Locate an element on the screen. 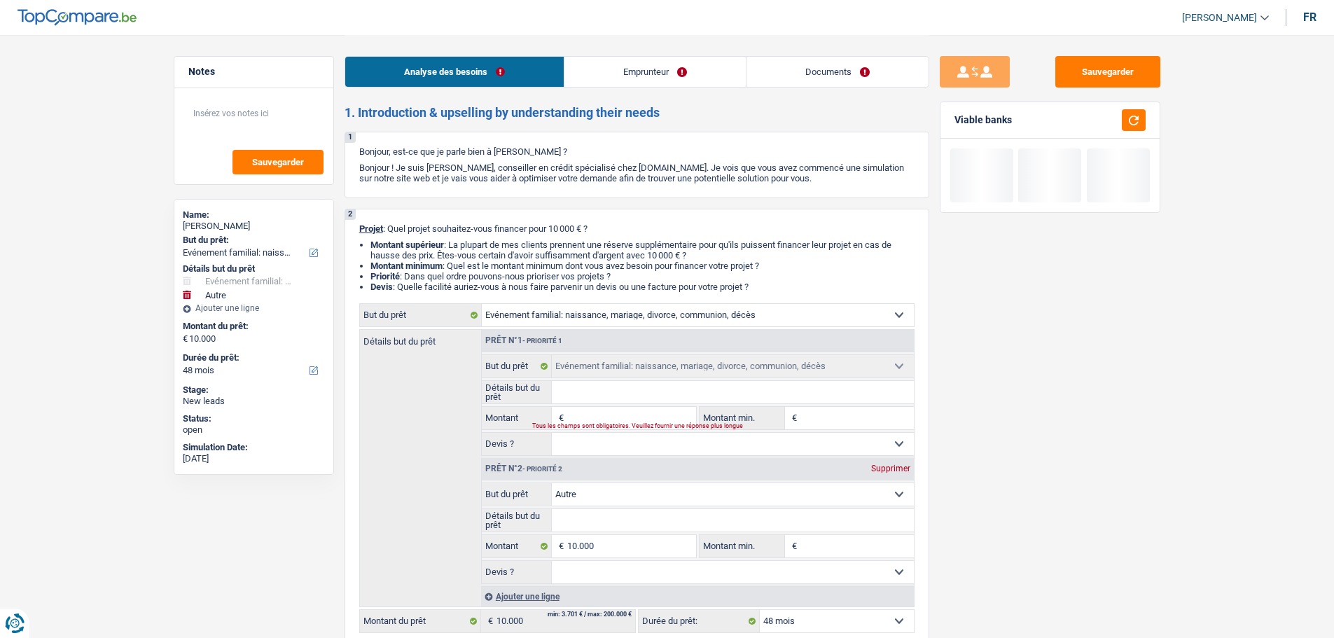 The image size is (1334, 638). label: Montant du prêt: is located at coordinates (252, 326).